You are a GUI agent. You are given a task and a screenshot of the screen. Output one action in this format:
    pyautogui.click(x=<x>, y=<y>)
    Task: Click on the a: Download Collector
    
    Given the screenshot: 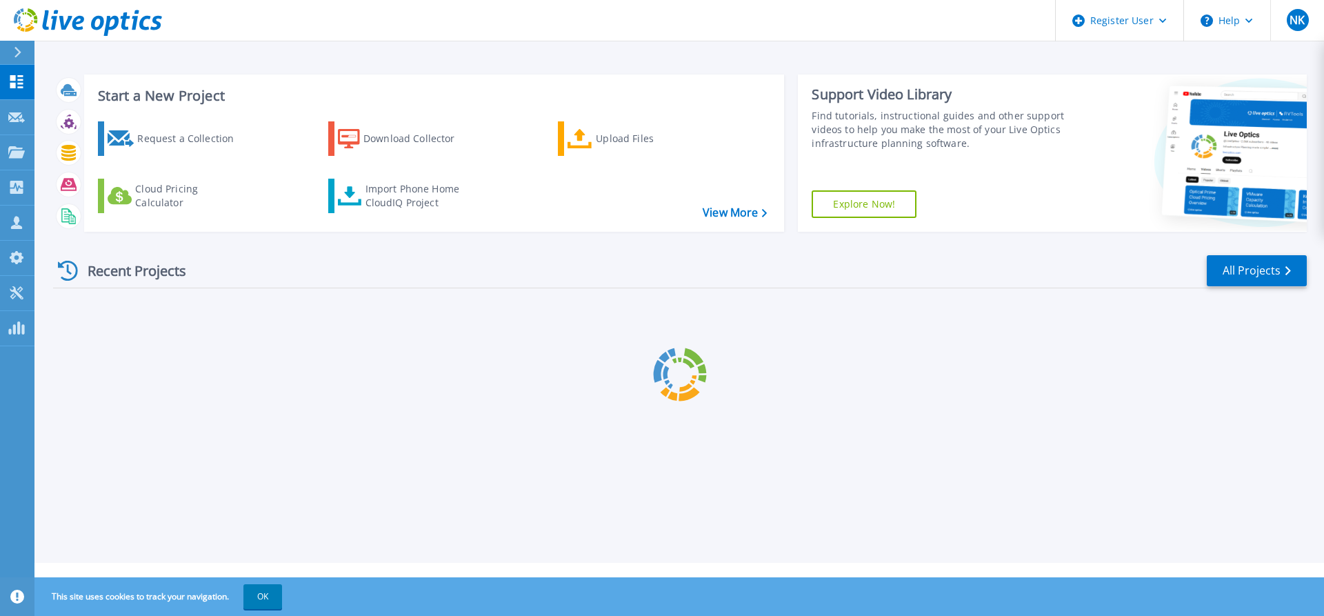 What is the action you would take?
    pyautogui.click(x=405, y=139)
    